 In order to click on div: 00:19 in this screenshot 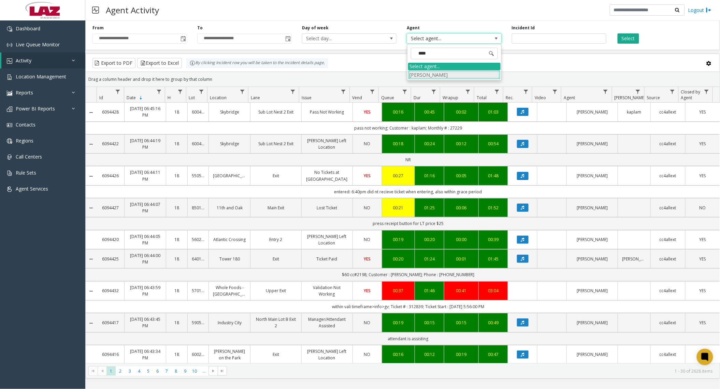, I will do `click(398, 323)`.